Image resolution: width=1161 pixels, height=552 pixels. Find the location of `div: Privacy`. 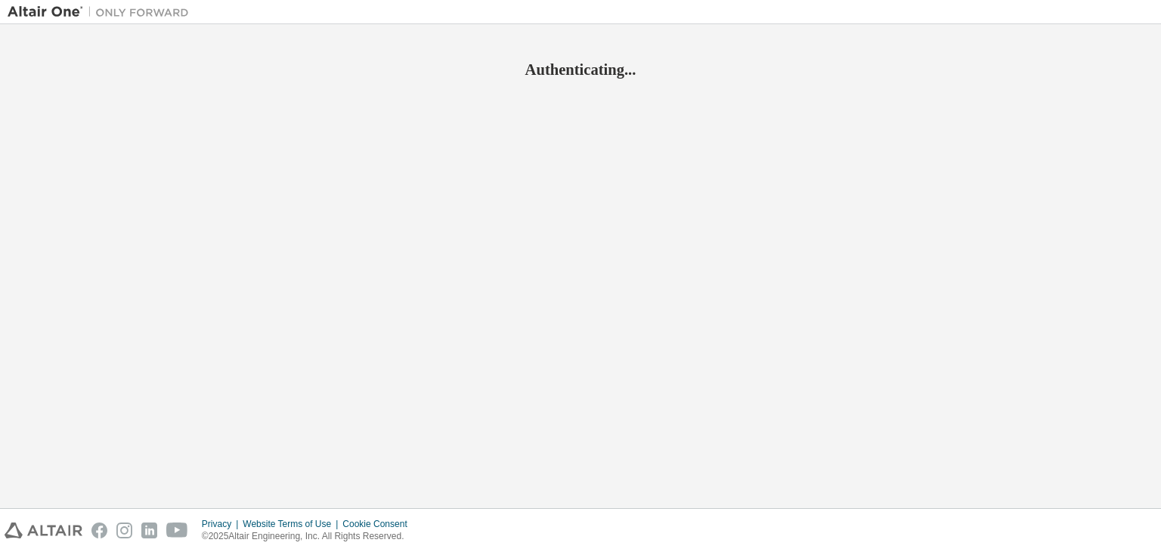

div: Privacy is located at coordinates (222, 524).